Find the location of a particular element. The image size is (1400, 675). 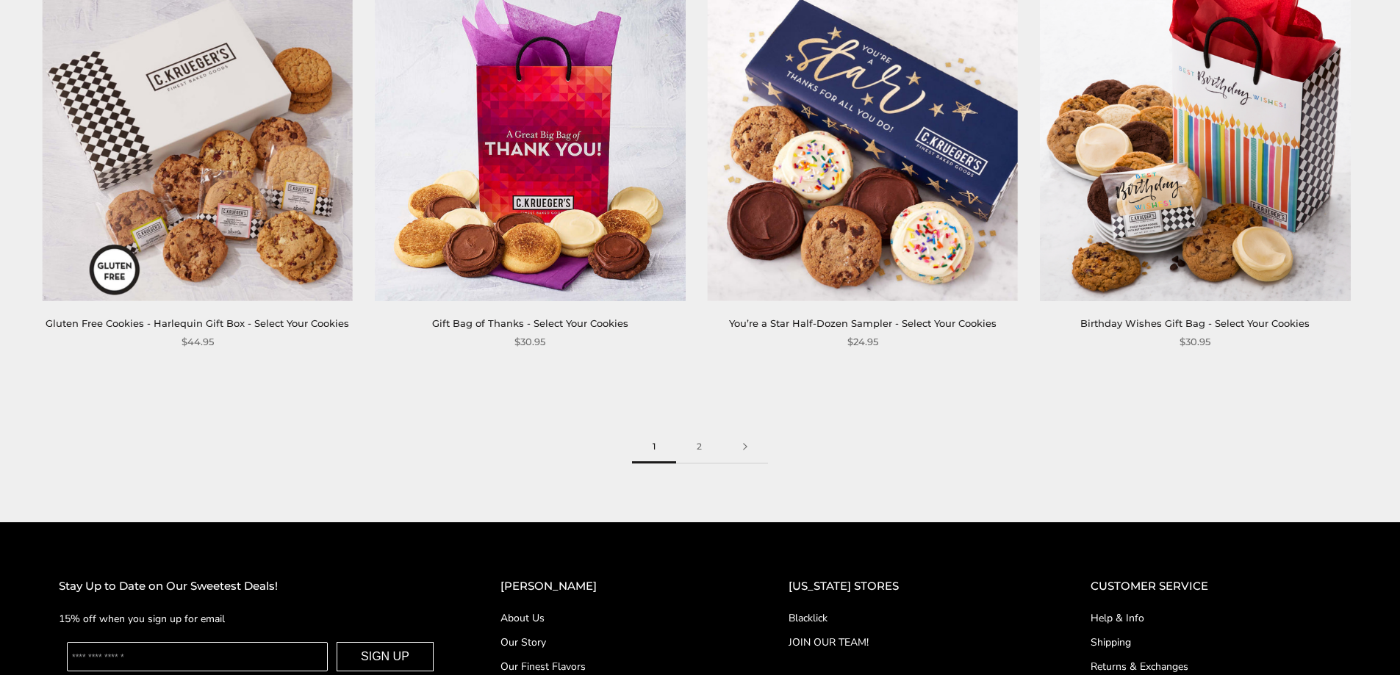

span: 1 is located at coordinates (654, 447).